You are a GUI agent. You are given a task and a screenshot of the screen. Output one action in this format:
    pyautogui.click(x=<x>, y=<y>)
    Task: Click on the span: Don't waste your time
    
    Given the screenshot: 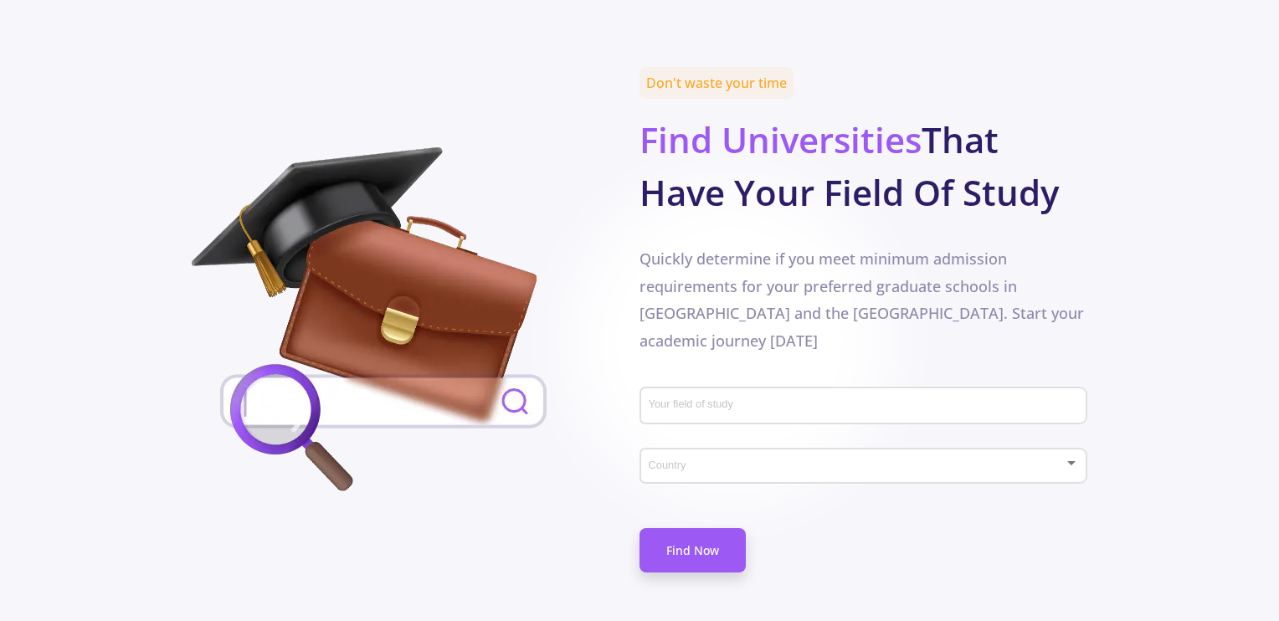 What is the action you would take?
    pyautogui.click(x=717, y=83)
    